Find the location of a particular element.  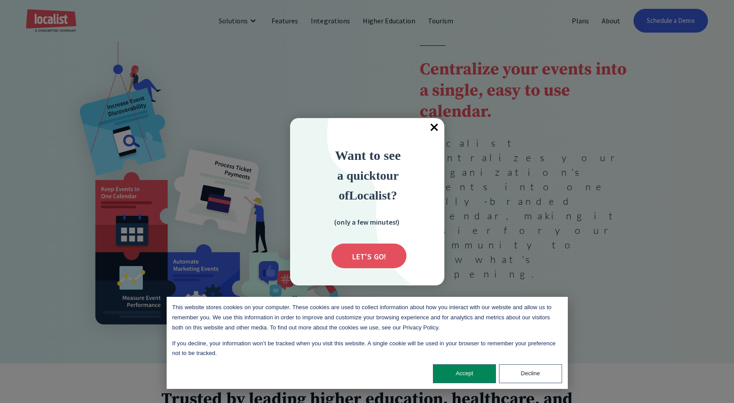

p: If you decline, your information won’t be tracked when you visit this website. A single cookie wi... is located at coordinates (367, 349).